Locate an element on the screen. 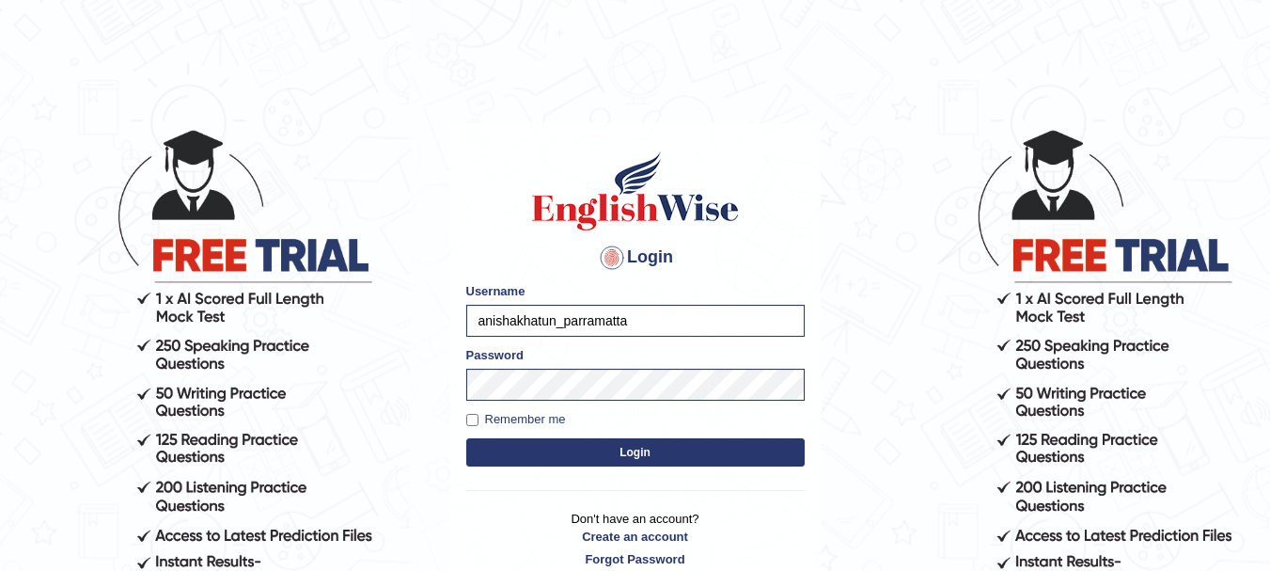  label: Username is located at coordinates (495, 290).